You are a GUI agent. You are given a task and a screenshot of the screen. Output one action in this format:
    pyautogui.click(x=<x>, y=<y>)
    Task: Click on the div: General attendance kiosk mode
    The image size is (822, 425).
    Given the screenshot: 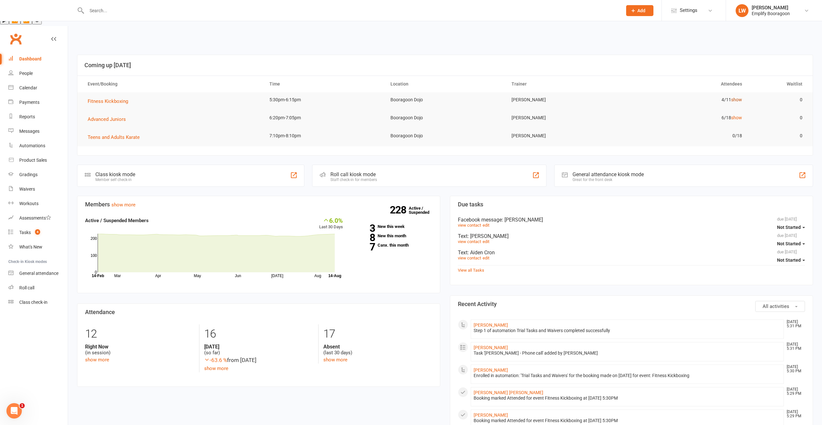 What is the action you would take?
    pyautogui.click(x=608, y=174)
    